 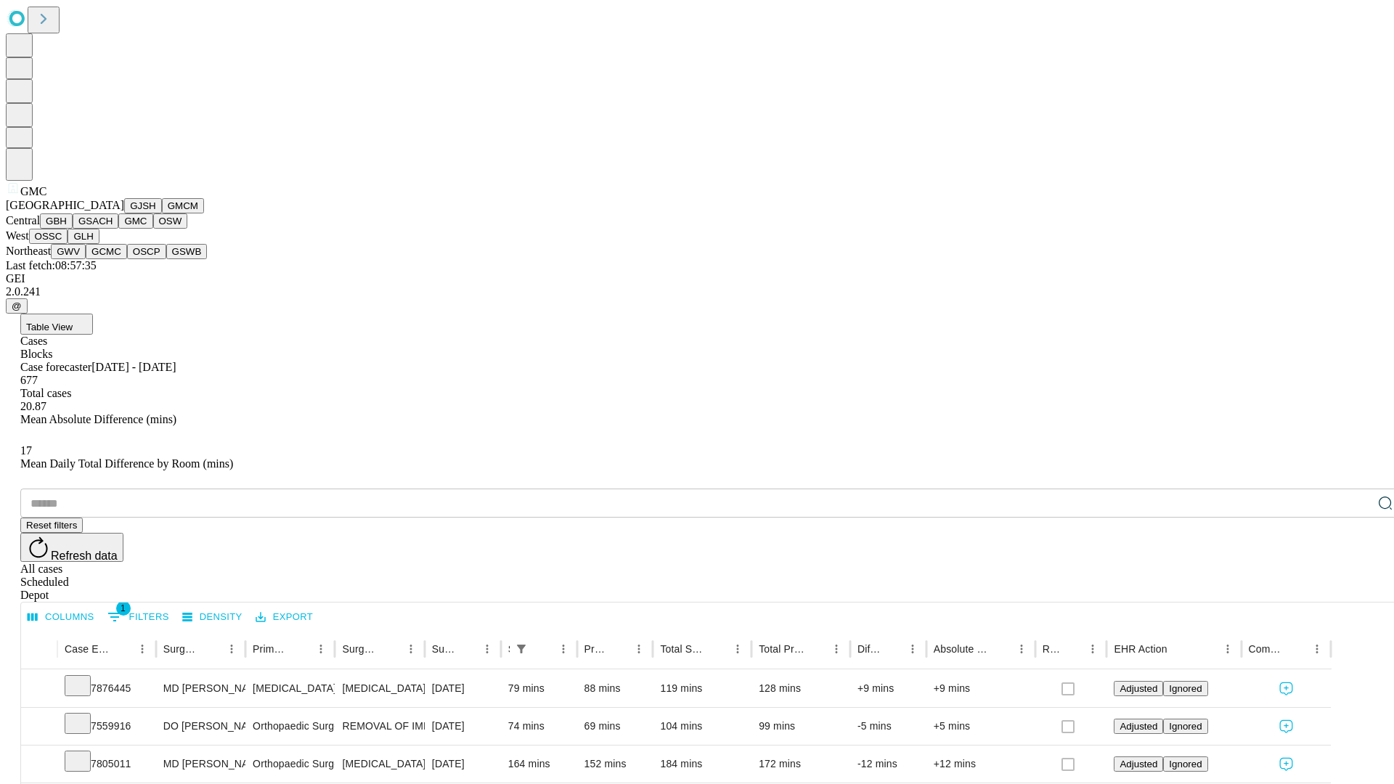 What do you see at coordinates (183, 205) in the screenshot?
I see `button: GMCM` at bounding box center [183, 205].